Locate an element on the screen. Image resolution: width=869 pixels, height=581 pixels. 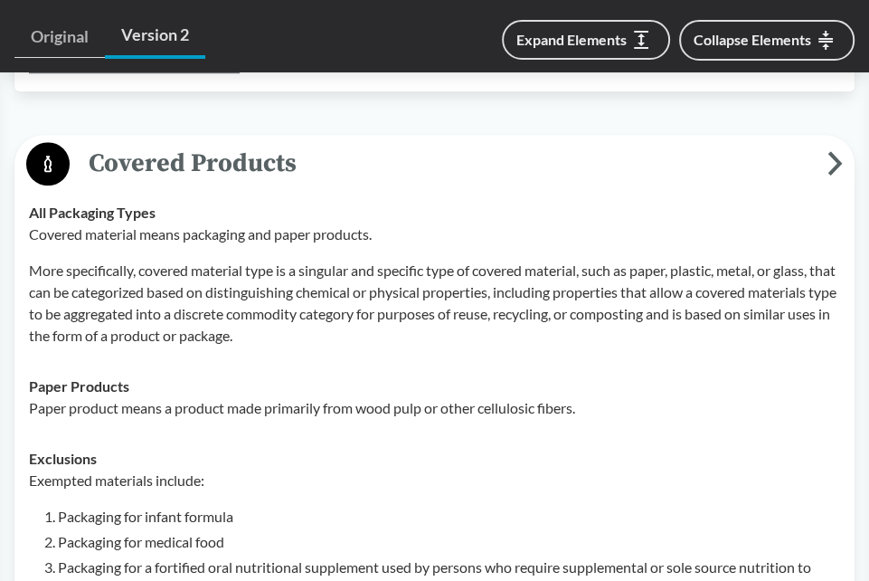
strong: Exclusions is located at coordinates (62, 458).